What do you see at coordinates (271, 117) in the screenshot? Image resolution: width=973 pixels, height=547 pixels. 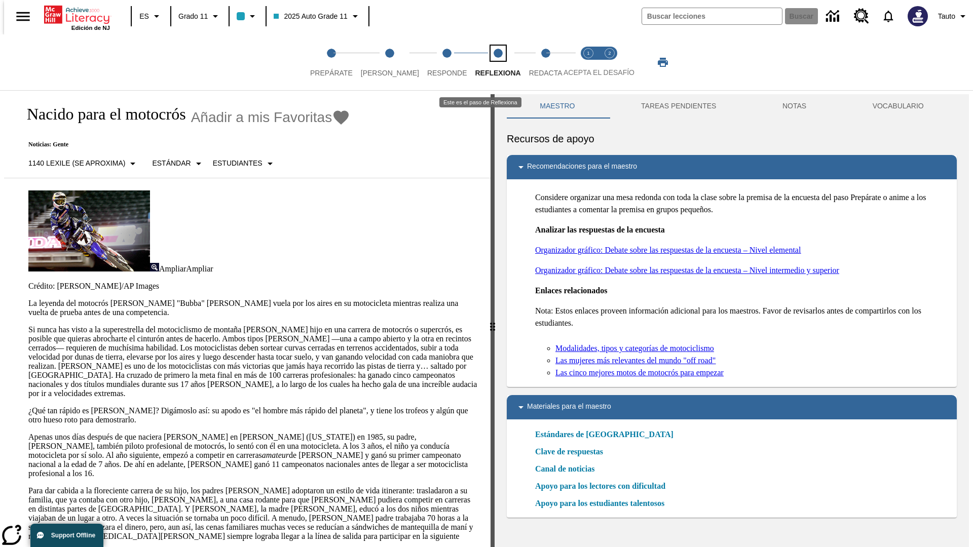 I see `button: Añadir a mis Favoritas - Nacido para el motocrós` at bounding box center [271, 117].